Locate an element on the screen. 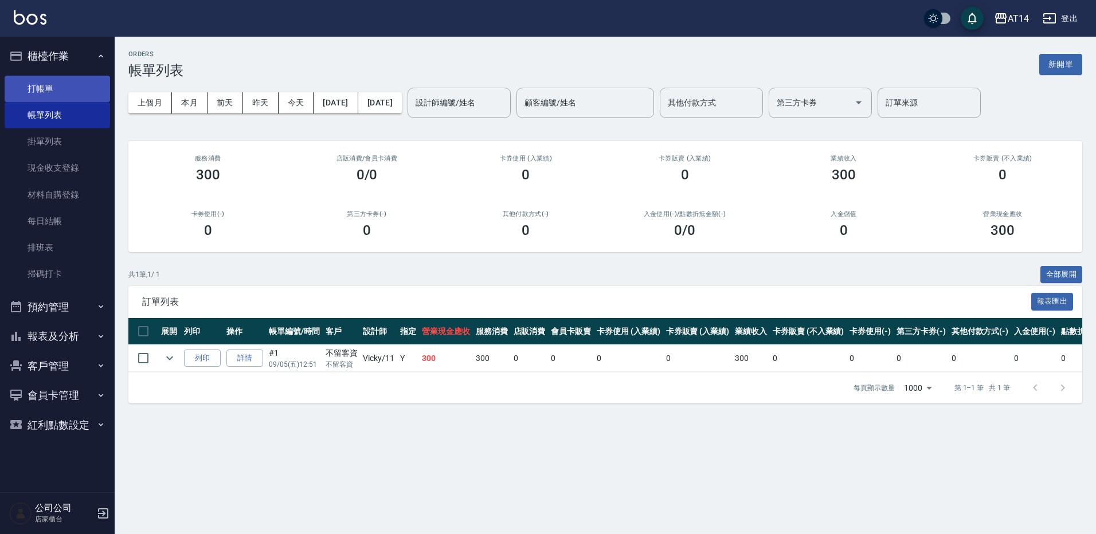 The height and width of the screenshot is (534, 1096). button: 客戶管理 is located at coordinates (57, 366).